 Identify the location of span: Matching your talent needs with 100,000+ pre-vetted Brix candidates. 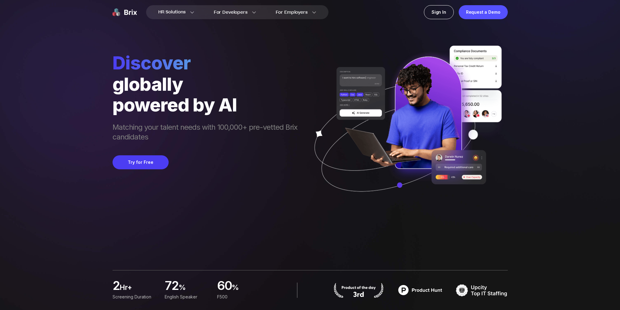
(208, 133).